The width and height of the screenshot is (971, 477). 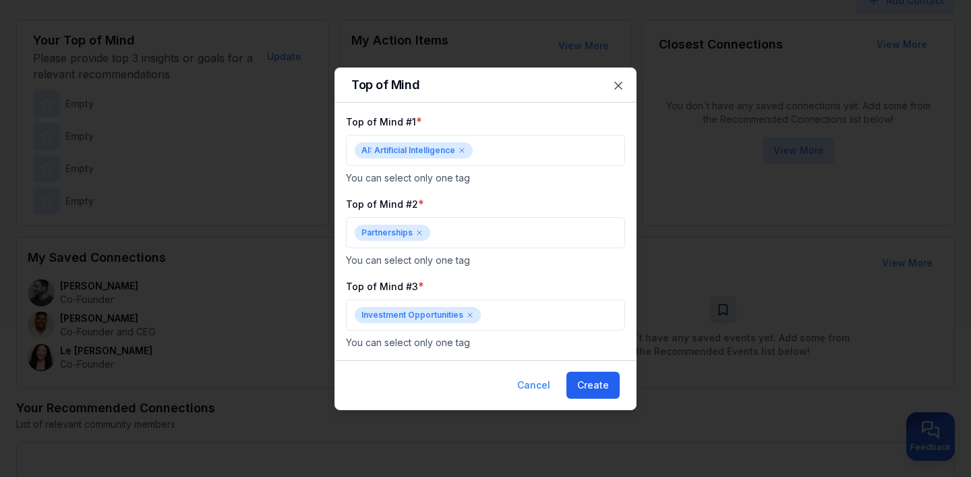 What do you see at coordinates (382, 286) in the screenshot?
I see `label: Top of Mind #3` at bounding box center [382, 286].